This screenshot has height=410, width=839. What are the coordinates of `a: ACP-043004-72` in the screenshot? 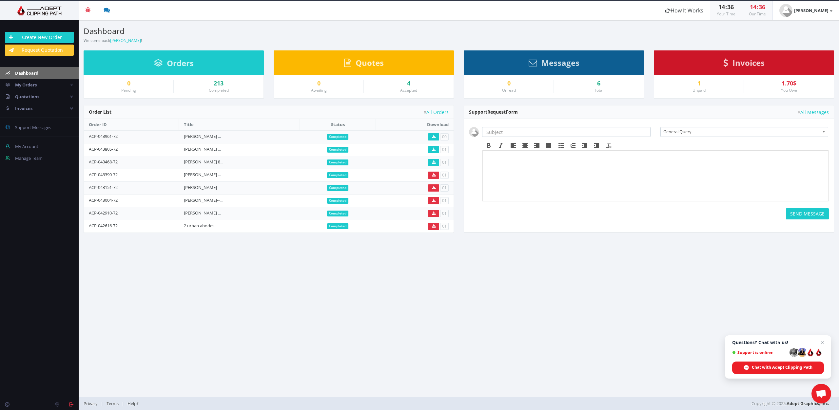 It's located at (103, 200).